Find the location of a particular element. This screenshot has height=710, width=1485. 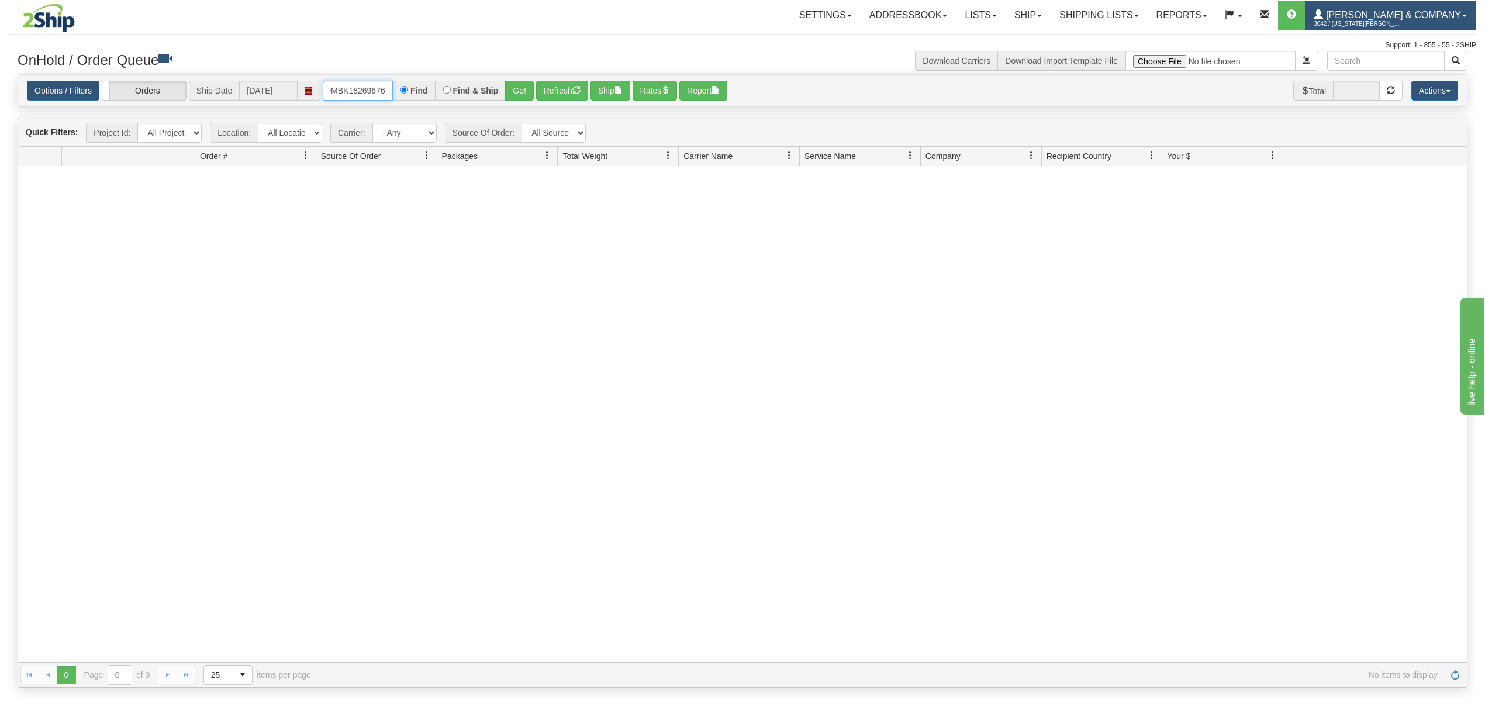

a: Total Weight filter column settings is located at coordinates (668, 156).